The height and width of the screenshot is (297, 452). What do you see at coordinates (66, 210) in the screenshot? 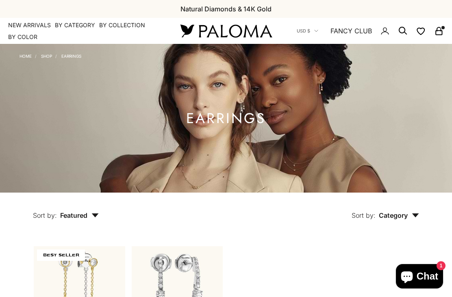
I see `button: Sort by: Featured` at bounding box center [66, 210].